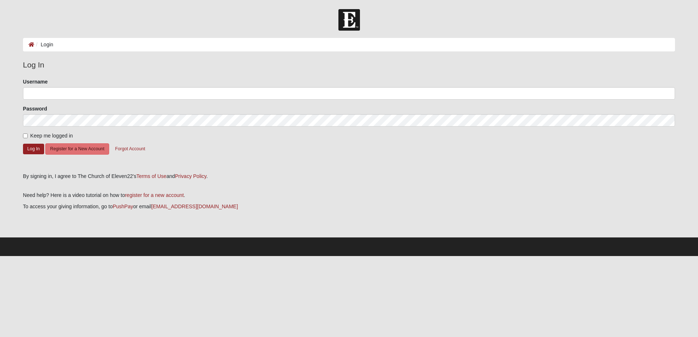  I want to click on span: Keep me logged in, so click(51, 136).